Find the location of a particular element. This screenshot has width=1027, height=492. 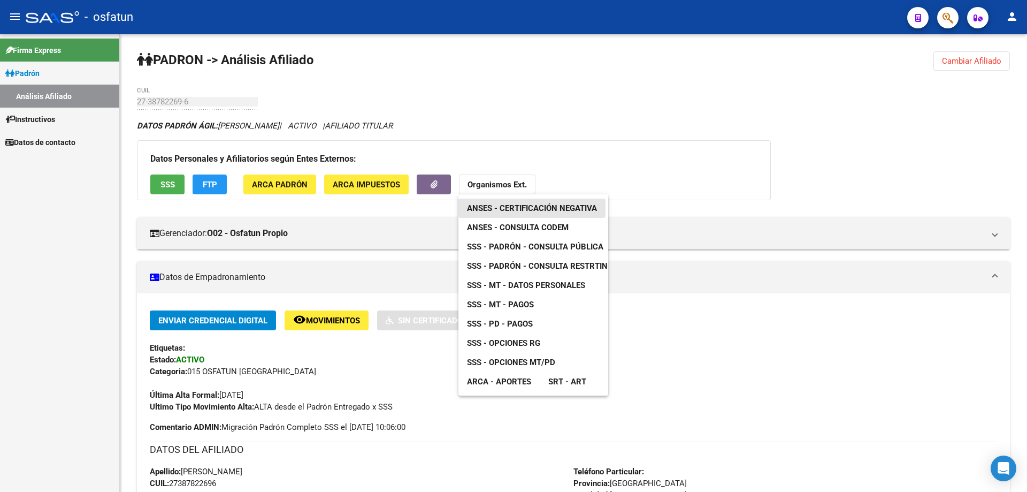

span: ANSES - Certificación Negativa is located at coordinates (532, 208).